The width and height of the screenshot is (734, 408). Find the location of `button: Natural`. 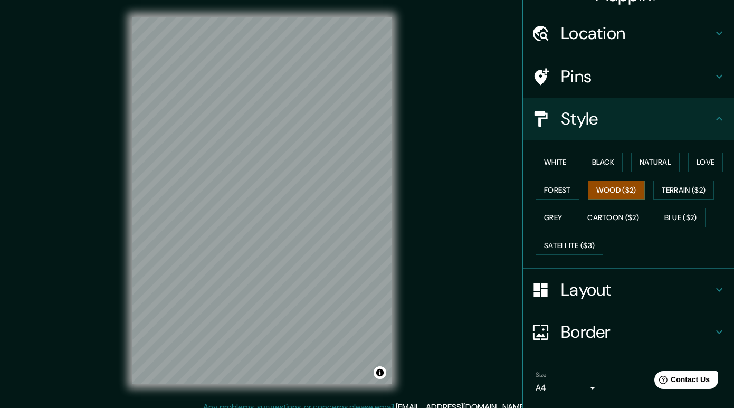

button: Natural is located at coordinates (656, 162).